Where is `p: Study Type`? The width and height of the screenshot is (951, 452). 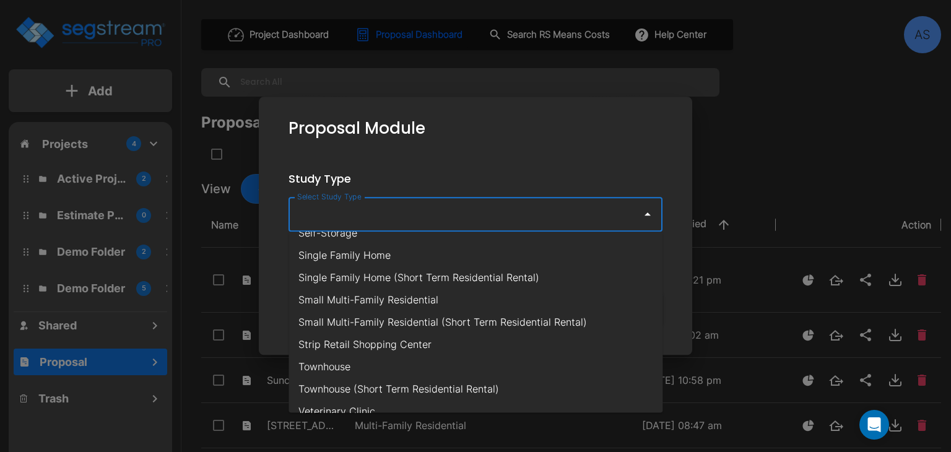 p: Study Type is located at coordinates (475, 178).